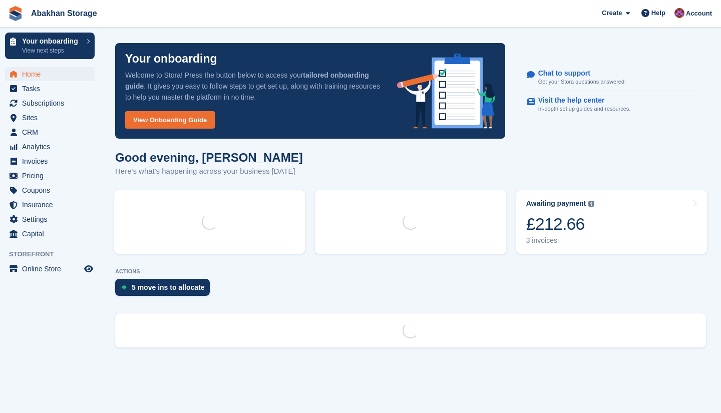 Image resolution: width=721 pixels, height=413 pixels. What do you see at coordinates (124, 287) in the screenshot?
I see `img: move_ins_to_allocate_icon-fdf77a2bb77ea45bf5b3d319d69a93e2d87916cf1d5bf7949dd705db3b84f3ca.svg` at bounding box center [124, 287].